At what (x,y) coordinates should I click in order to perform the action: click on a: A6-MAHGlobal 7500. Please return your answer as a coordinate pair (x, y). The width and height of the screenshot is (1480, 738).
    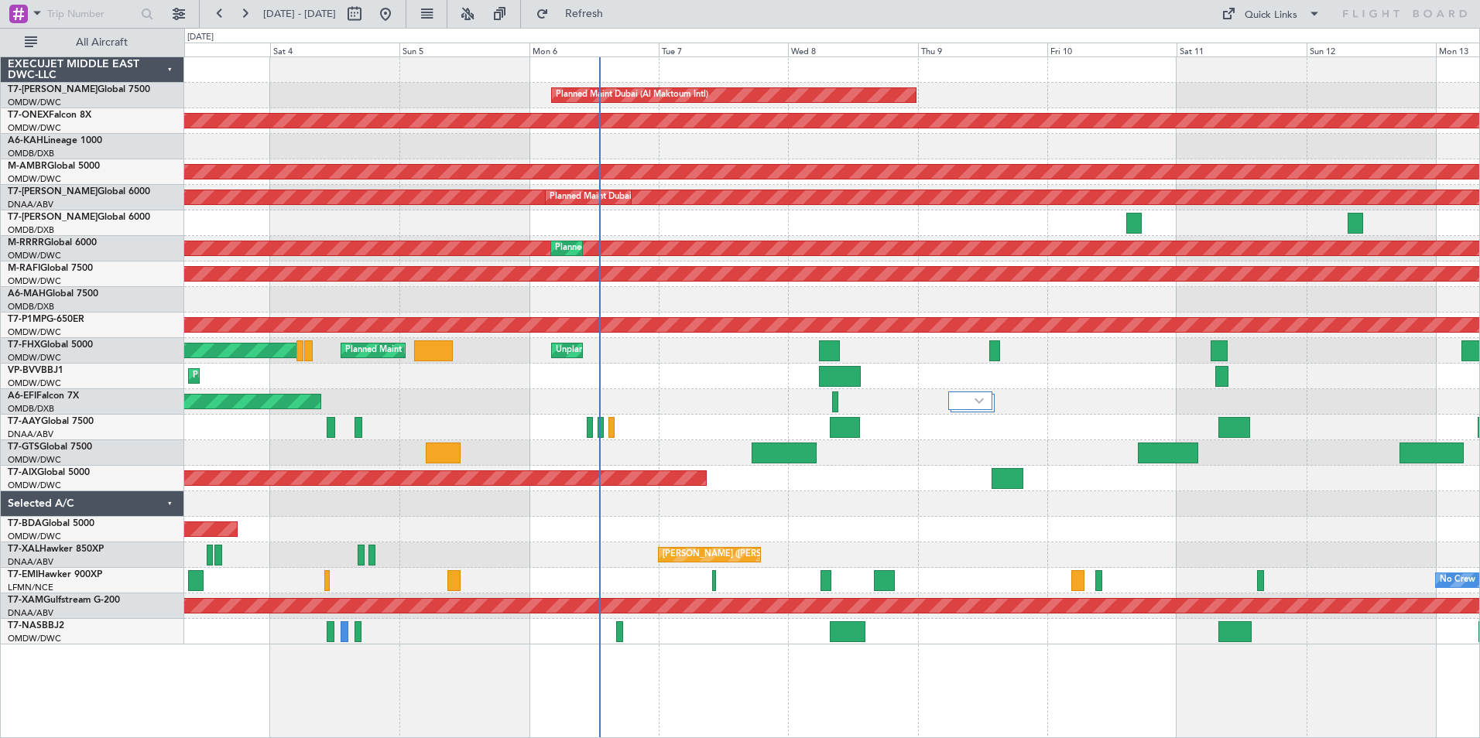
    Looking at the image, I should click on (53, 294).